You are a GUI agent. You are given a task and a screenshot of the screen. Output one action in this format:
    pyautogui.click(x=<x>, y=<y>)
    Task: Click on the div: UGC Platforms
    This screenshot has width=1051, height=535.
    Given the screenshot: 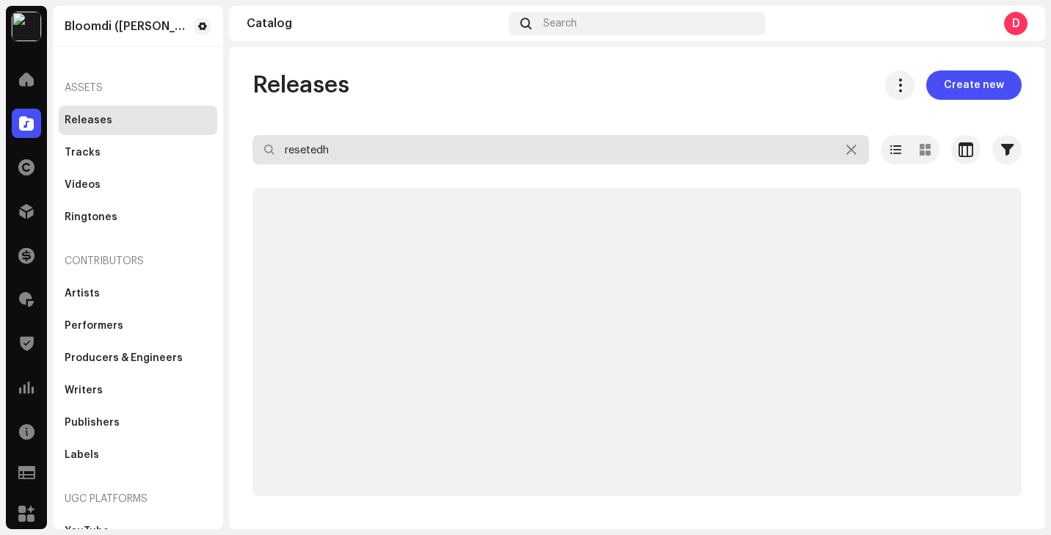 What is the action you would take?
    pyautogui.click(x=138, y=499)
    